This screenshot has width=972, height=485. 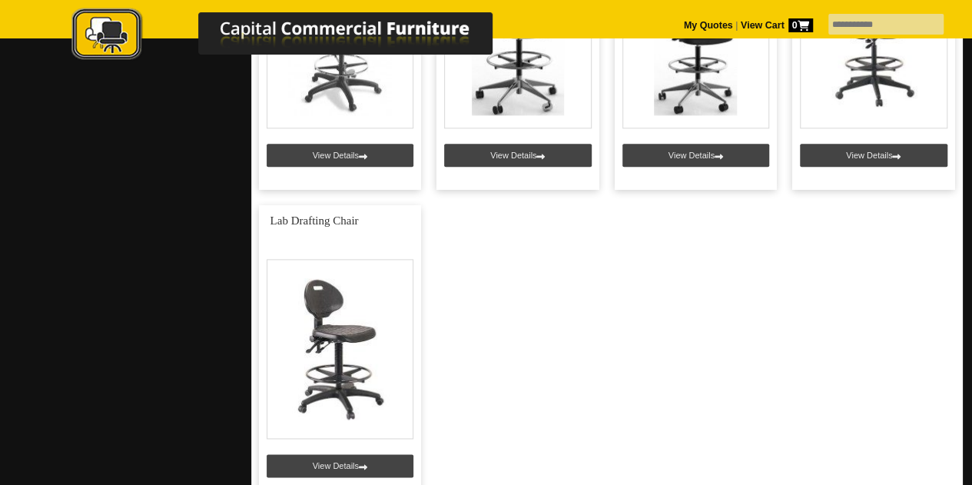 What do you see at coordinates (777, 25) in the screenshot?
I see `strong: View Cart` at bounding box center [777, 25].